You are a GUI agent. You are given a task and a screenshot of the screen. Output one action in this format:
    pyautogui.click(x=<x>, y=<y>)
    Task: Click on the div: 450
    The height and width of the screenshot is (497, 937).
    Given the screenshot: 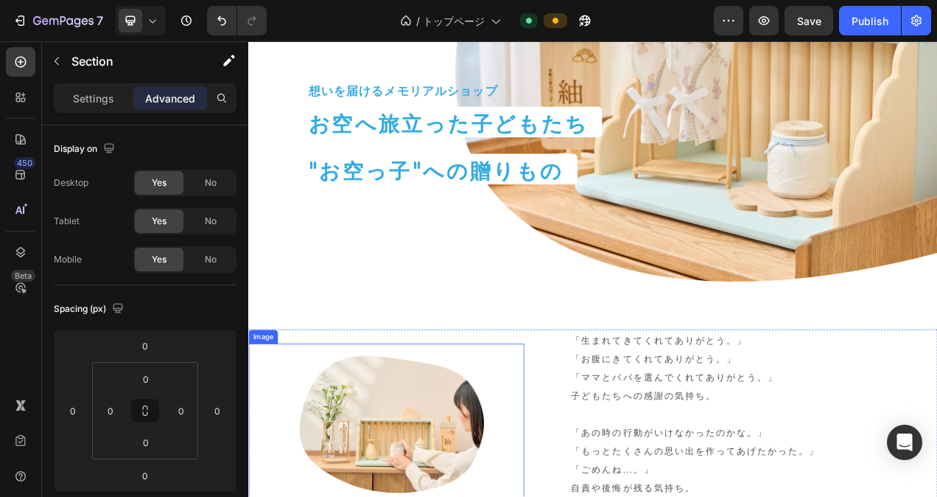 What is the action you would take?
    pyautogui.click(x=24, y=163)
    